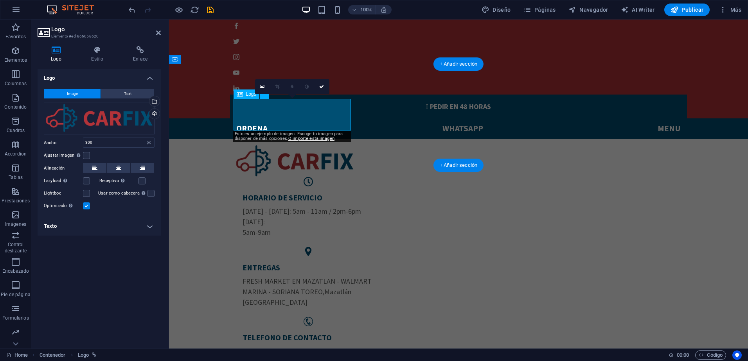 This screenshot has height=361, width=748. What do you see at coordinates (94, 355) in the screenshot?
I see `i: Este elemento está vinculado` at bounding box center [94, 355].